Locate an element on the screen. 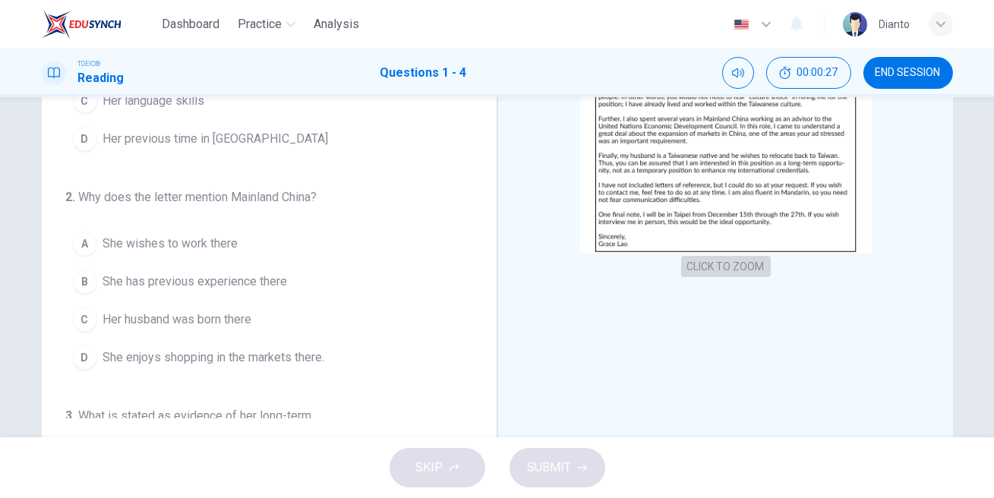 The width and height of the screenshot is (994, 498). button: CHer language skills is located at coordinates (260, 101).